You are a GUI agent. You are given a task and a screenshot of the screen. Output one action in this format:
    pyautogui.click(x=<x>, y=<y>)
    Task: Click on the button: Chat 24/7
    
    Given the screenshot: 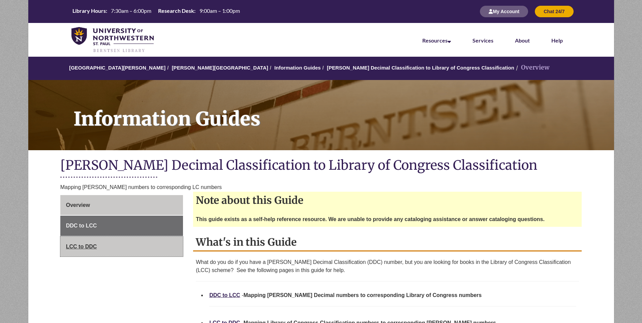 What is the action you would take?
    pyautogui.click(x=554, y=11)
    